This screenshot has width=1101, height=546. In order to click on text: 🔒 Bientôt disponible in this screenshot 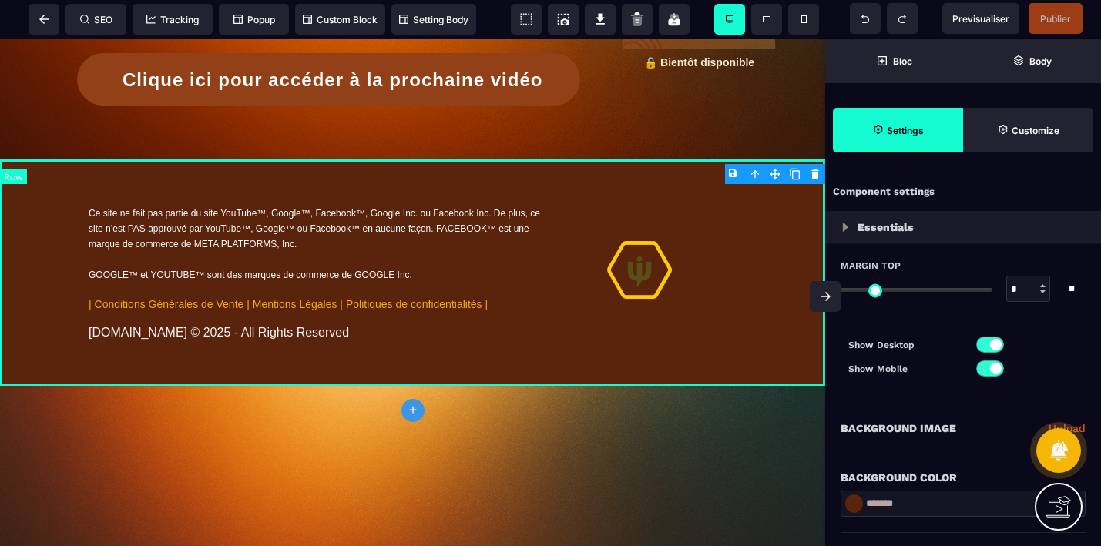, I will do `click(699, 24)`.